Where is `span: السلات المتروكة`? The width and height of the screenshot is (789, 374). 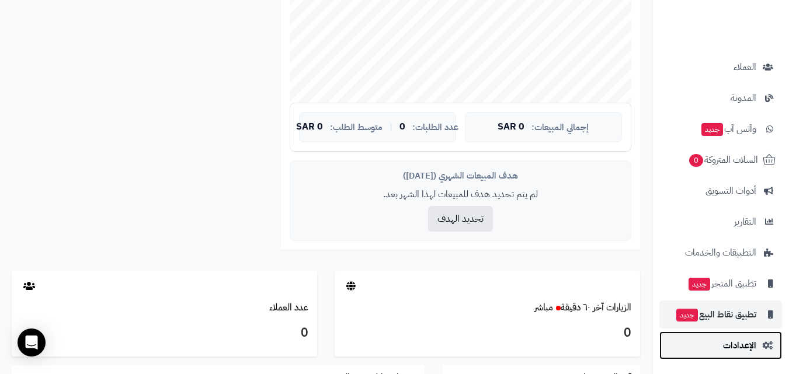 span: السلات المتروكة is located at coordinates (723, 160).